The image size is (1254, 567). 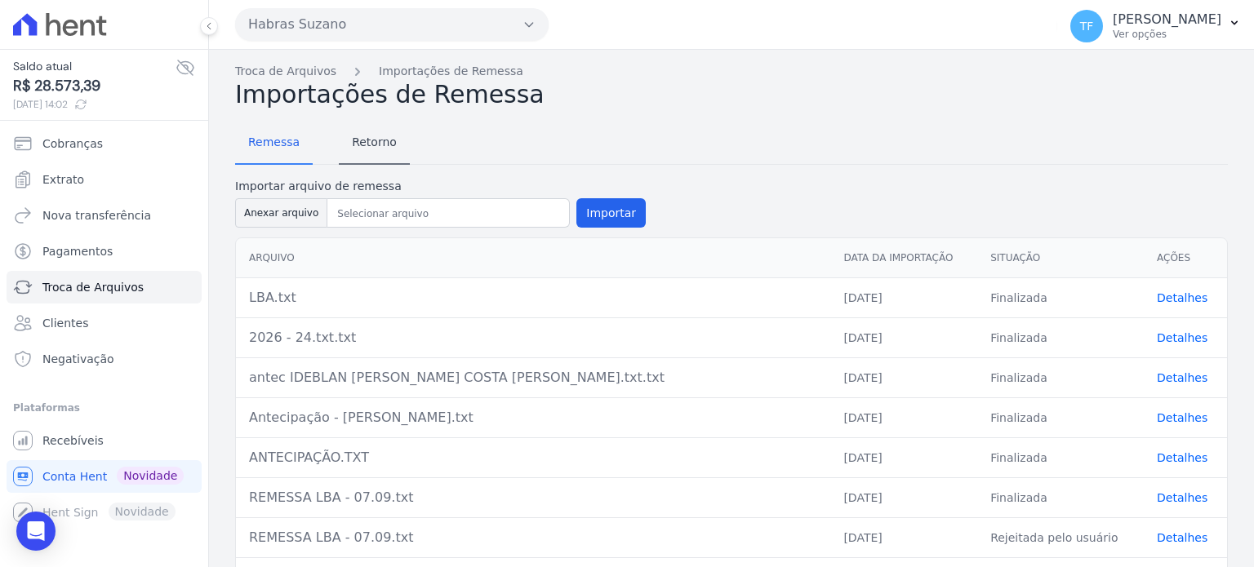 I want to click on td: Rejeitada pelo usuário, so click(x=1061, y=537).